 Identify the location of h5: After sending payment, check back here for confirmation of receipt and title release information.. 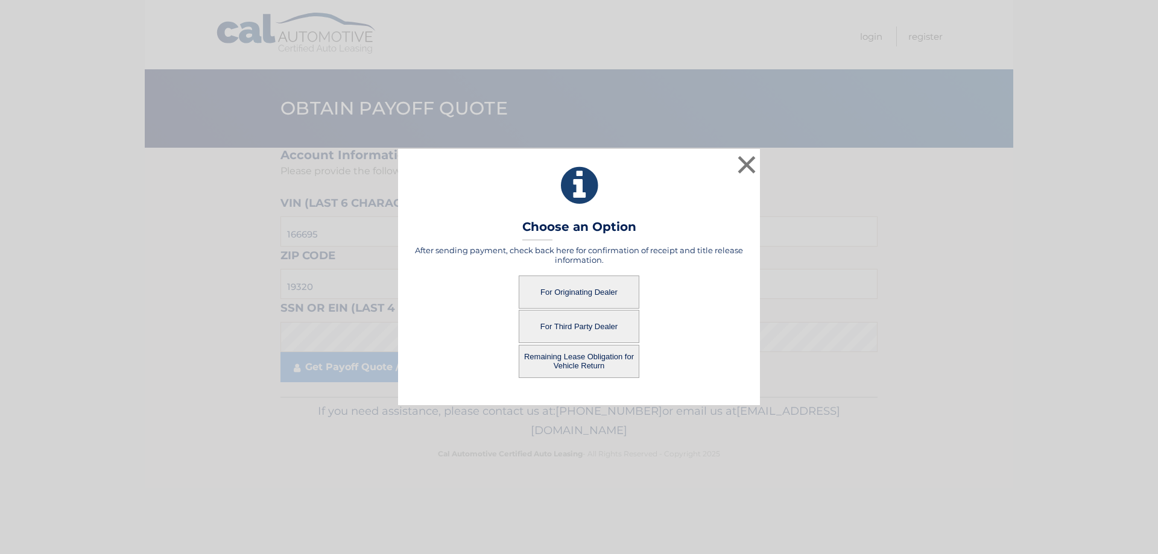
(579, 255).